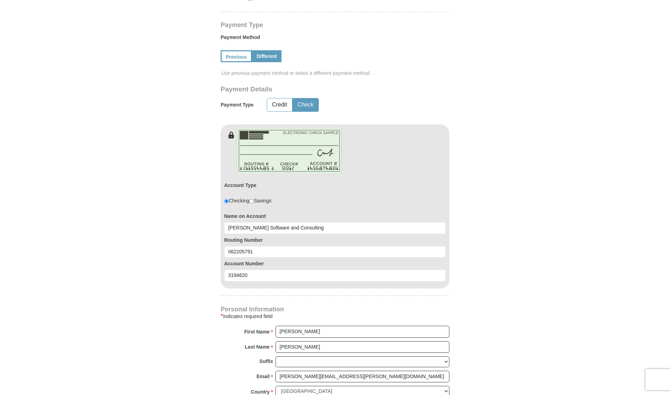 The width and height of the screenshot is (670, 395). What do you see at coordinates (257, 332) in the screenshot?
I see `strong: First Name` at bounding box center [257, 332].